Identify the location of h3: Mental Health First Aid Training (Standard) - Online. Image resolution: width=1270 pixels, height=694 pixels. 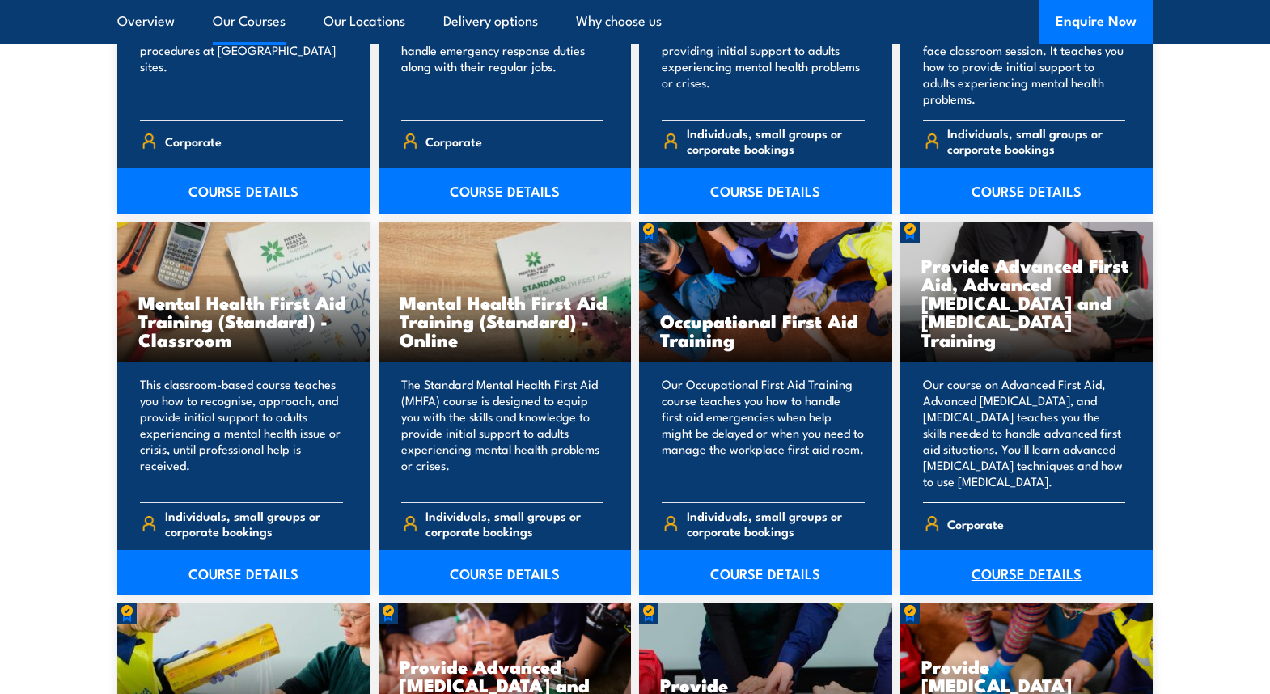
(505, 320).